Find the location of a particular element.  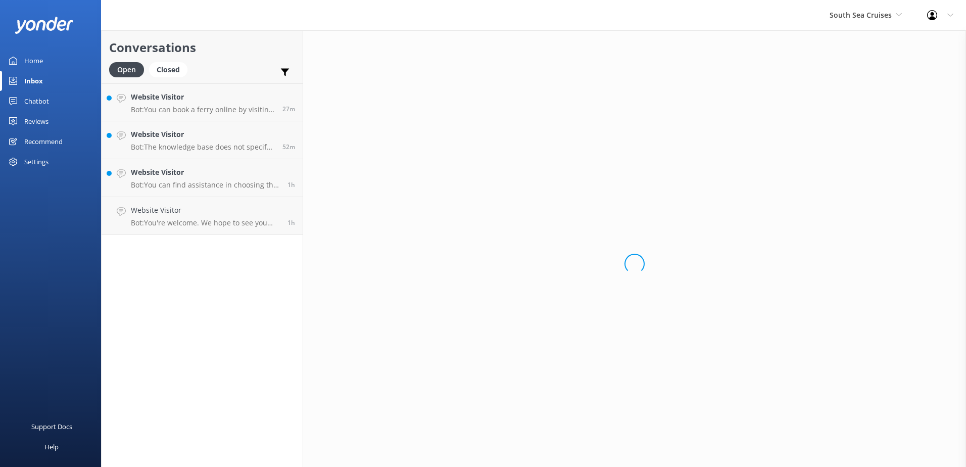

div: Home is located at coordinates (33, 61).